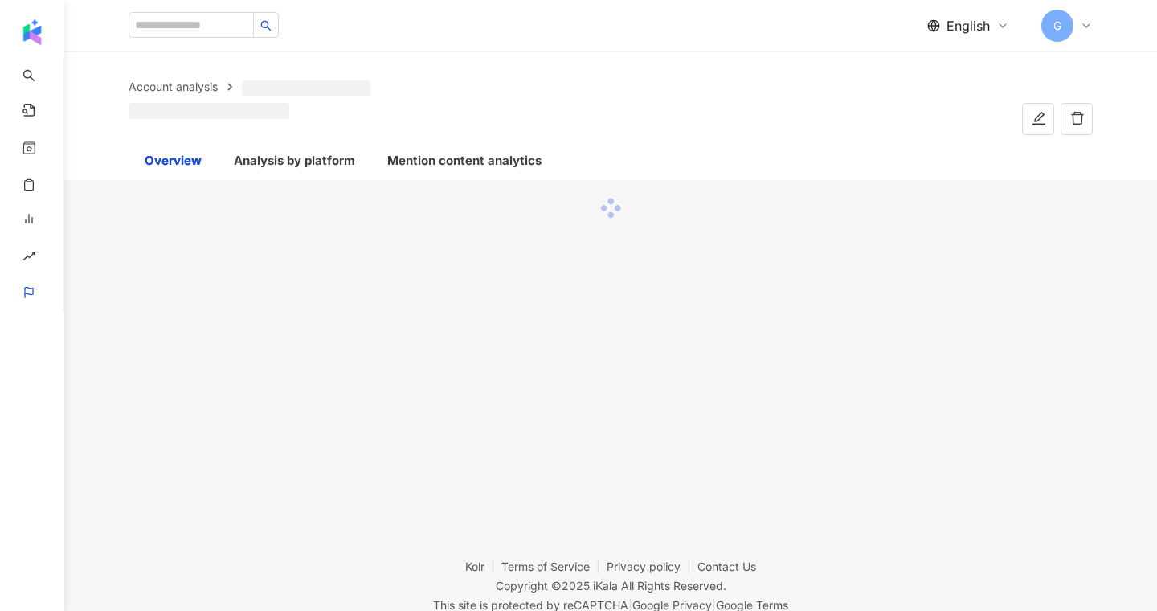 This screenshot has height=611, width=1157. What do you see at coordinates (1039, 118) in the screenshot?
I see `span: edit` at bounding box center [1039, 118].